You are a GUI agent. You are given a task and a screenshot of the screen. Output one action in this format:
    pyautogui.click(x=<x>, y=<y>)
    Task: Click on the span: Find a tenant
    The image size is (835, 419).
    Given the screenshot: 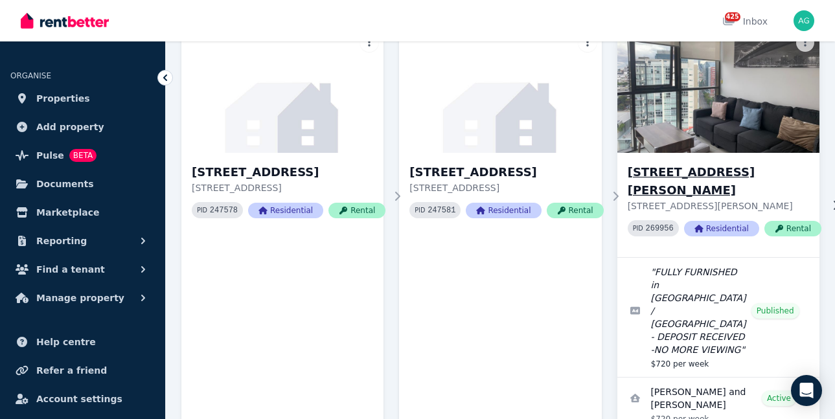 What is the action you would take?
    pyautogui.click(x=71, y=269)
    